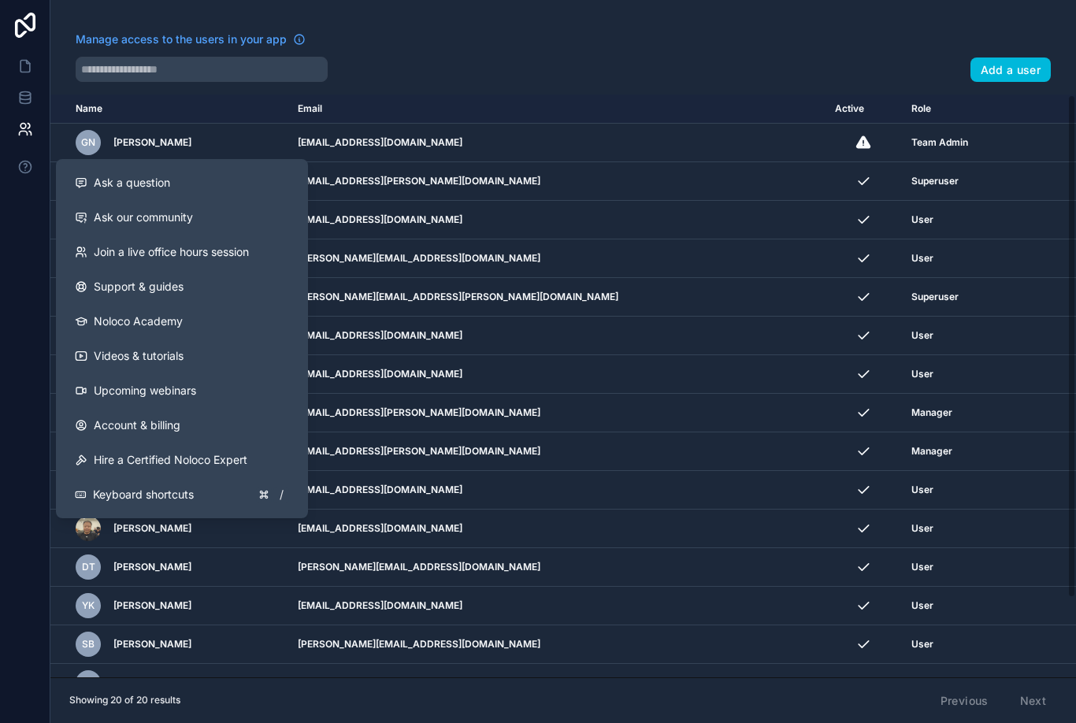 The image size is (1076, 723). What do you see at coordinates (139, 287) in the screenshot?
I see `span: Support & guides` at bounding box center [139, 287].